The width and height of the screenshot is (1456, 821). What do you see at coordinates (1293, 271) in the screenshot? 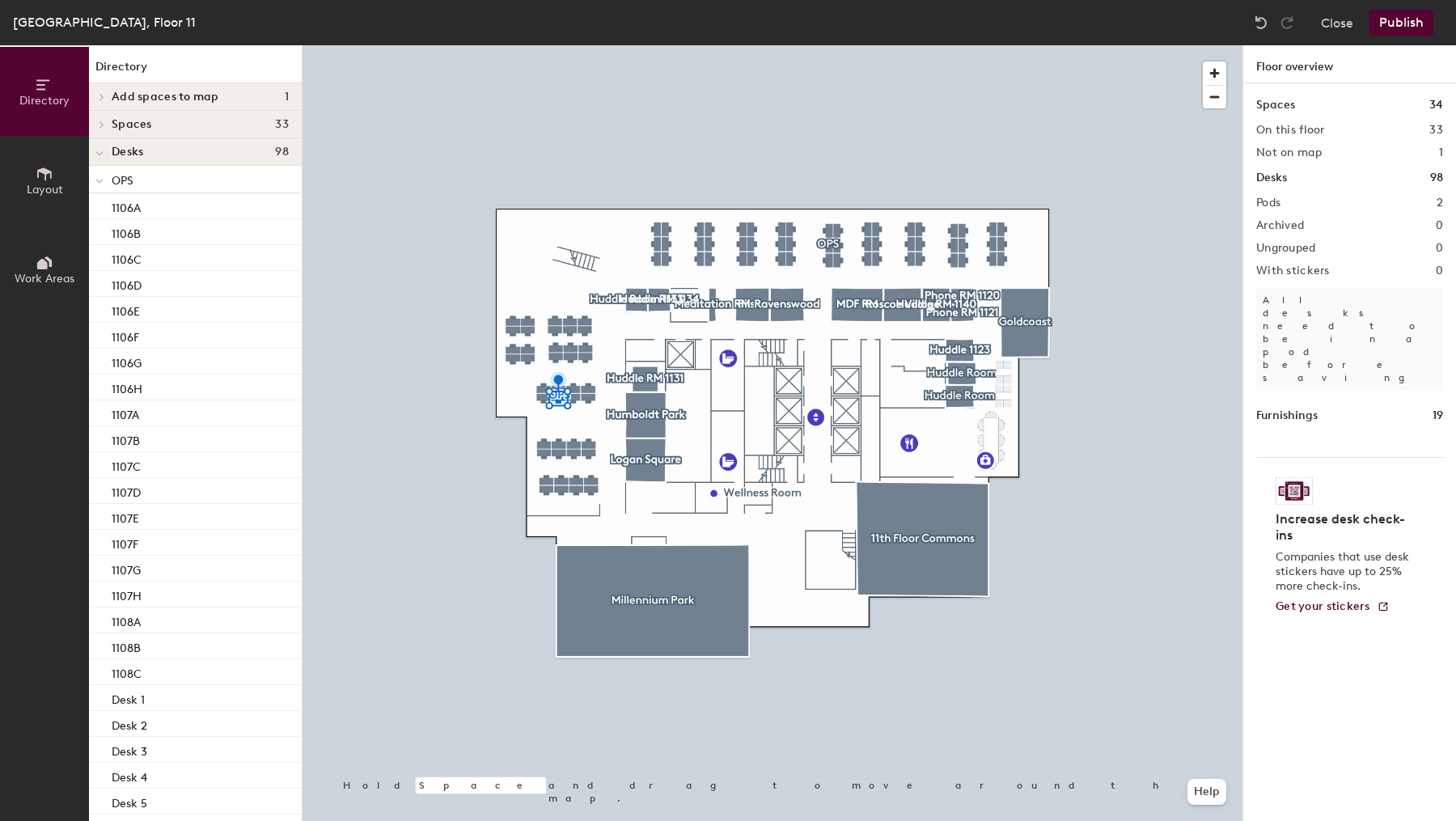
I see `h2: With stickers` at bounding box center [1293, 271].